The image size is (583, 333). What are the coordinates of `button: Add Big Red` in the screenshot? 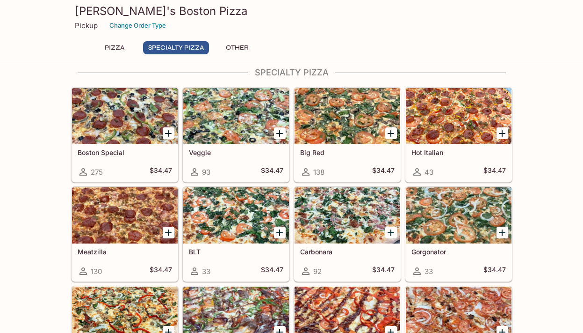 It's located at (391, 133).